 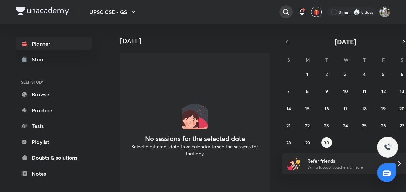 What do you see at coordinates (326, 108) in the screenshot?
I see `button: September 16, 2025` at bounding box center [326, 108].